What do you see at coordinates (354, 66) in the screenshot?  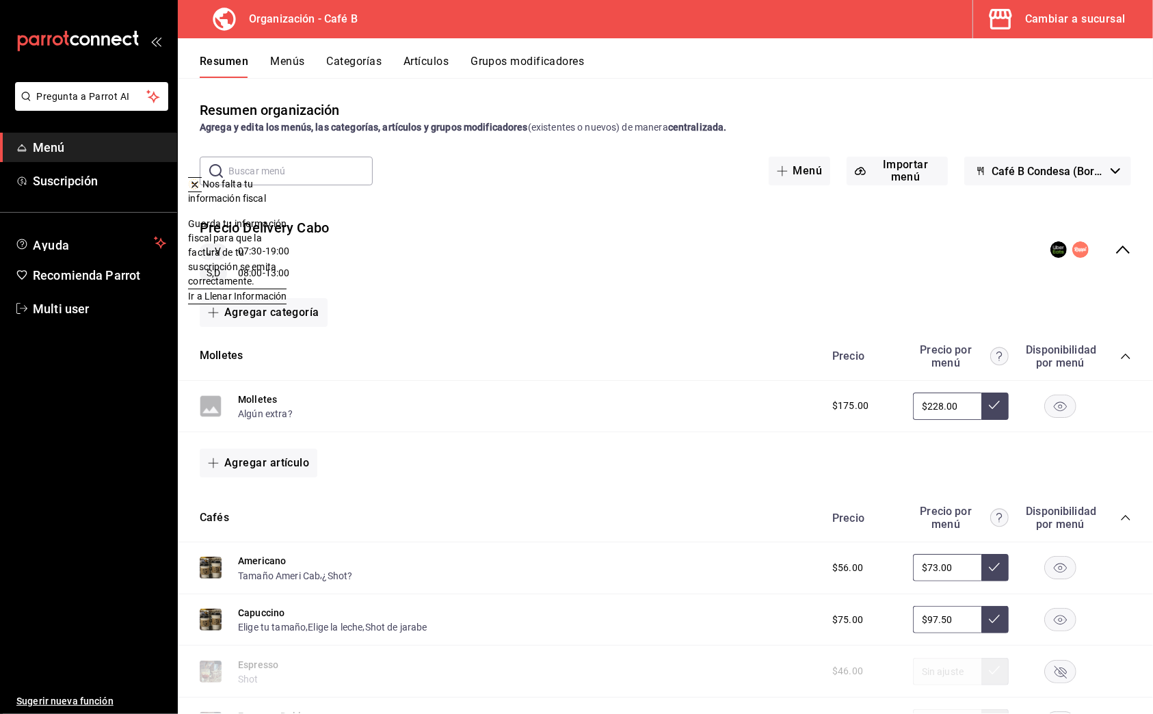 I see `button: Categorías` at bounding box center [354, 66].